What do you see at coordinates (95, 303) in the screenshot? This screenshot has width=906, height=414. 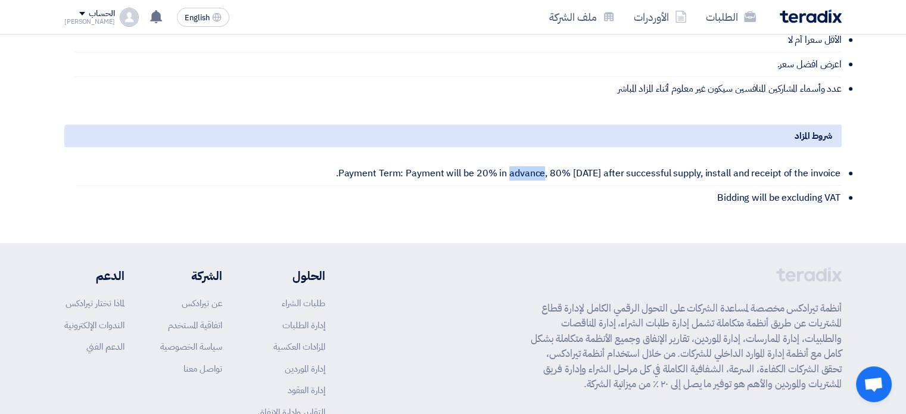 I see `a: لماذا تختار تيرادكس` at bounding box center [95, 303].